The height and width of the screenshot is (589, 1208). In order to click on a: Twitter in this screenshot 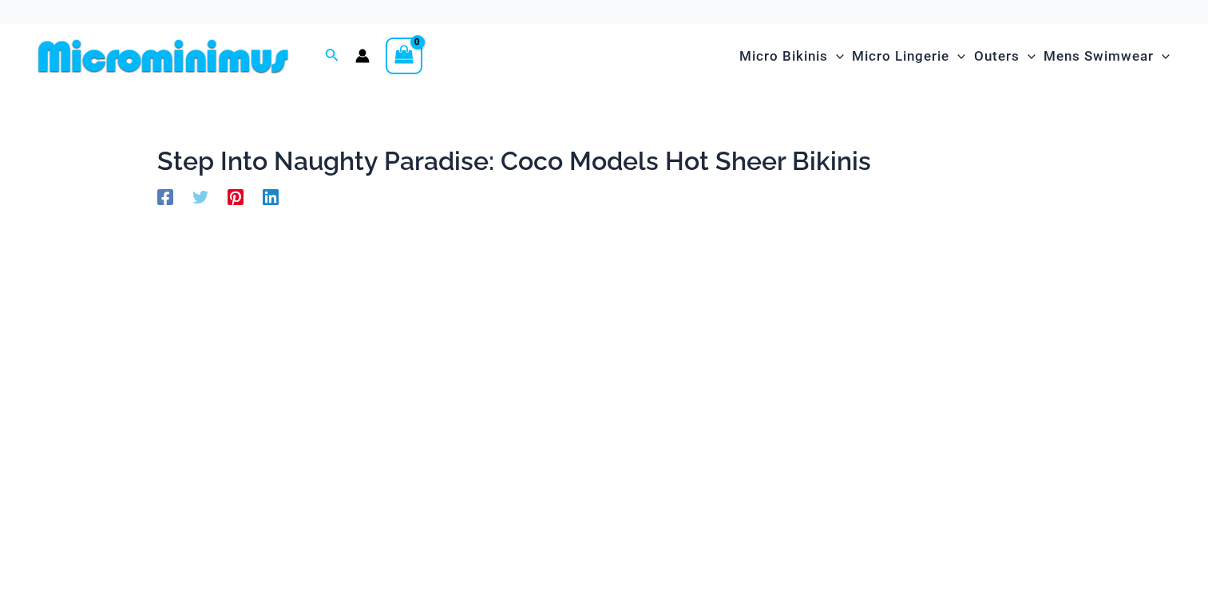, I will do `click(200, 196)`.